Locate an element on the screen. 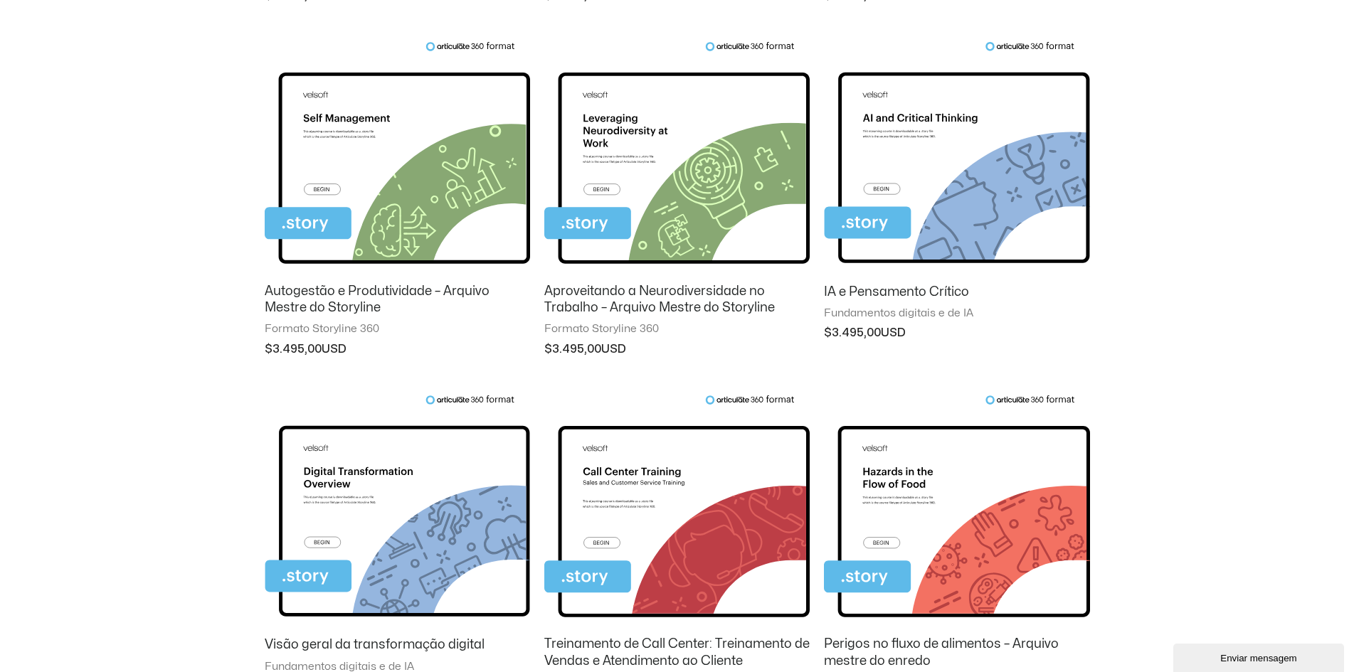 Image resolution: width=1354 pixels, height=672 pixels. img: Perigos no fluxo de alimentos - Arquivo mestre do enredo is located at coordinates (956, 510).